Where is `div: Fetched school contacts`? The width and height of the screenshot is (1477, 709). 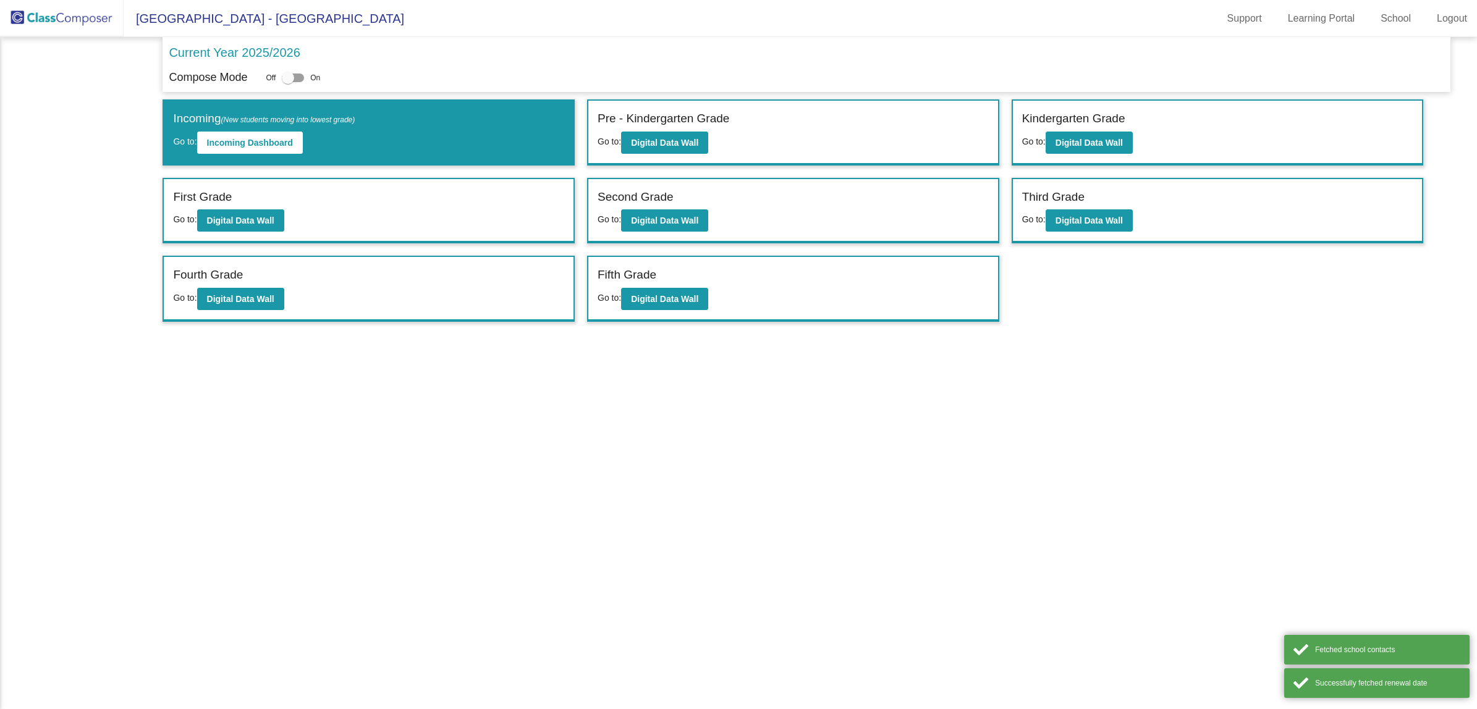 div: Fetched school contacts is located at coordinates (1387, 650).